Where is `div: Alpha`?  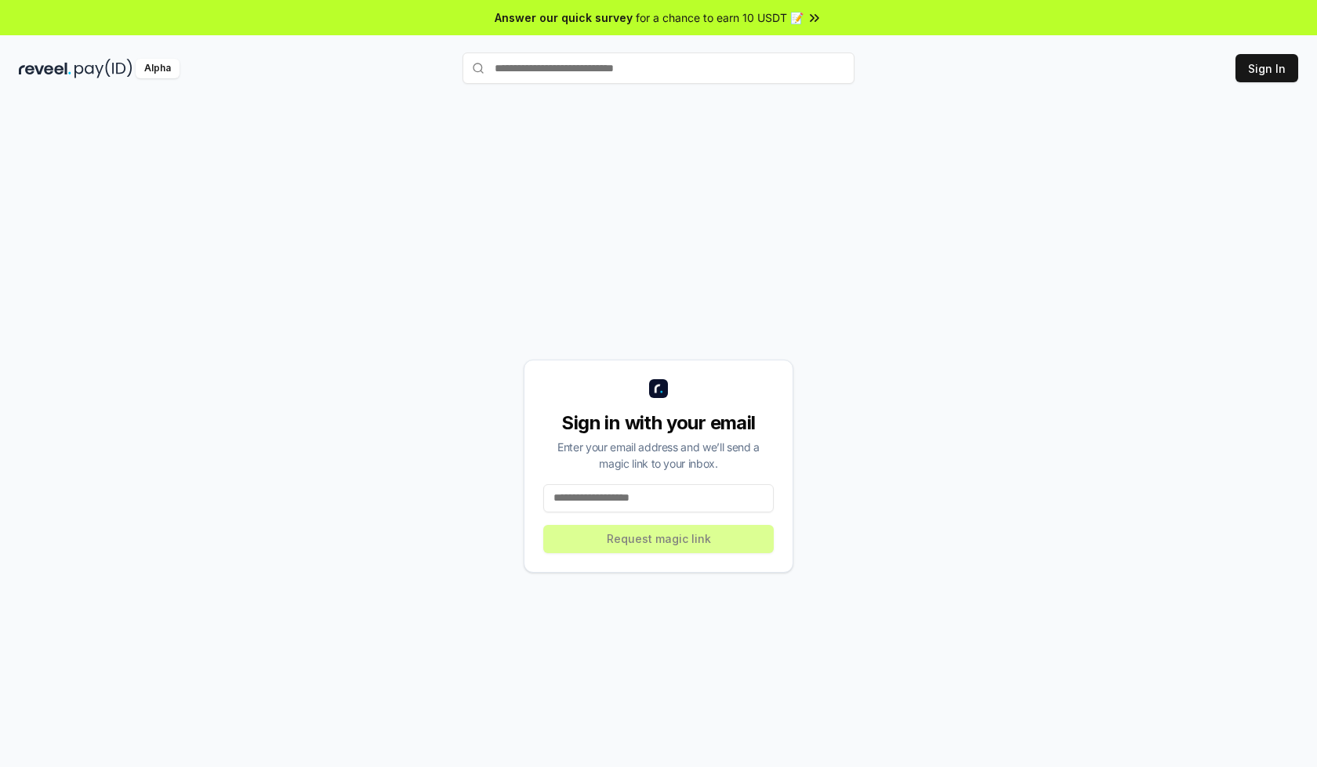
div: Alpha is located at coordinates (158, 68).